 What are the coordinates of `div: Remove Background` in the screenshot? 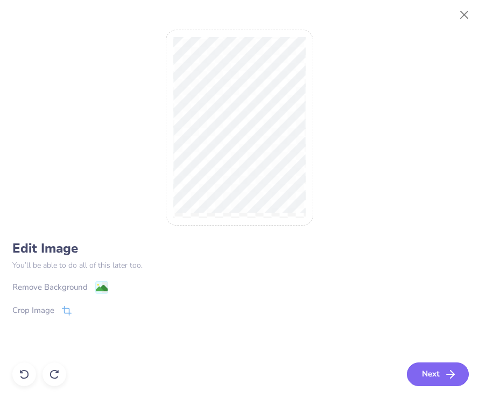 It's located at (50, 287).